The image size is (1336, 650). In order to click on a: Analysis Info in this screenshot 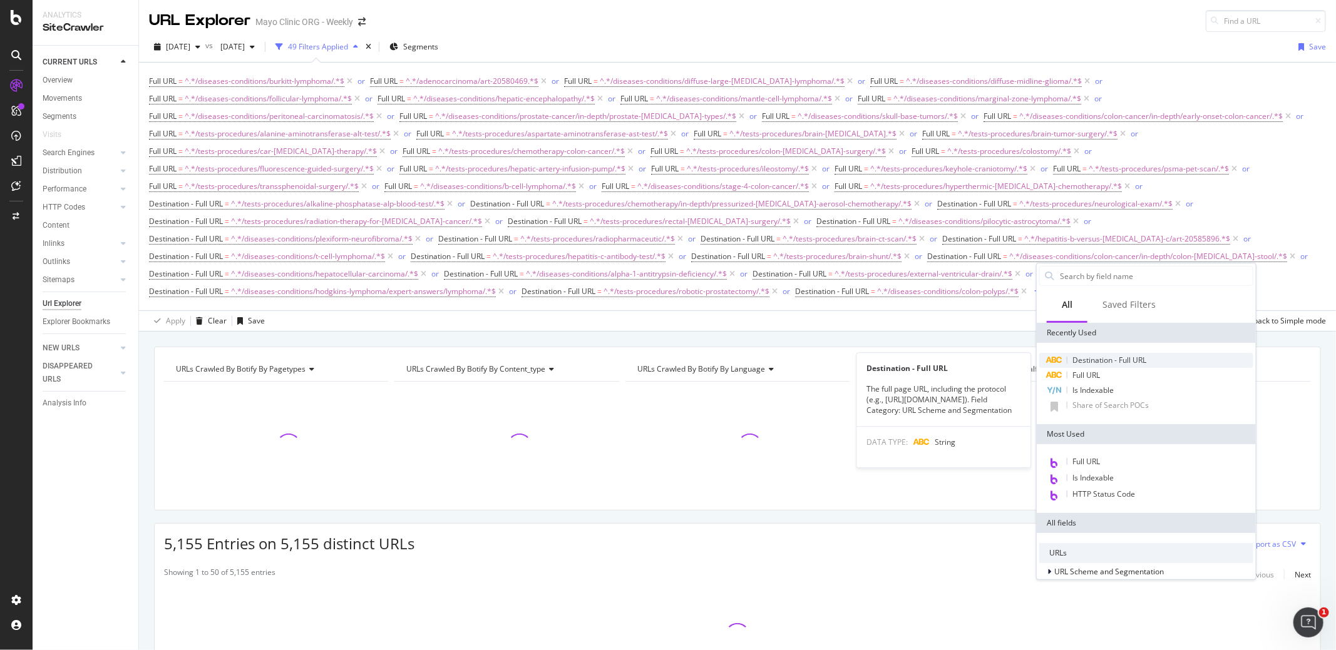, I will do `click(86, 403)`.